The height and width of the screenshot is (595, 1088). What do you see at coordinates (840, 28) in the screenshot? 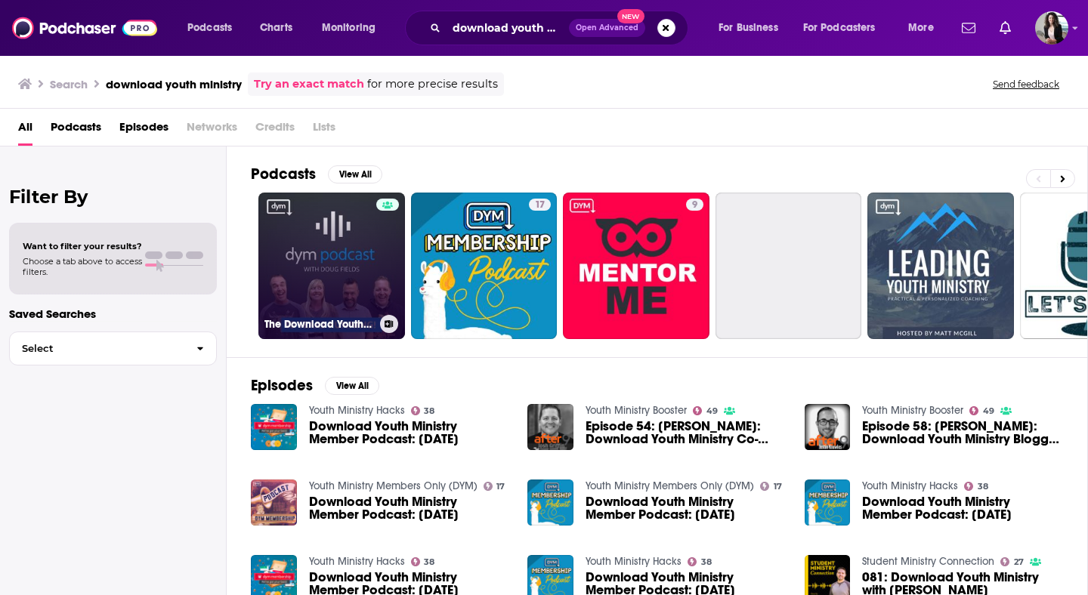
I see `span: For Podcasters` at bounding box center [840, 28].